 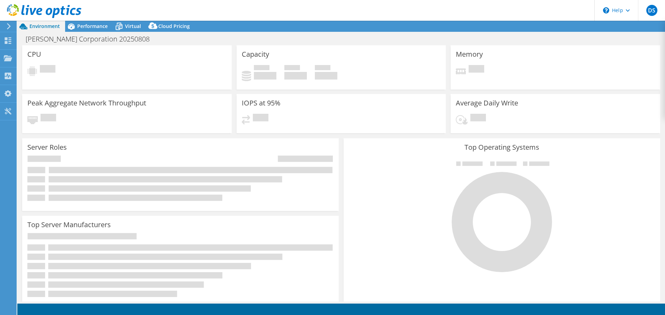 I want to click on span: Performance, so click(x=92, y=26).